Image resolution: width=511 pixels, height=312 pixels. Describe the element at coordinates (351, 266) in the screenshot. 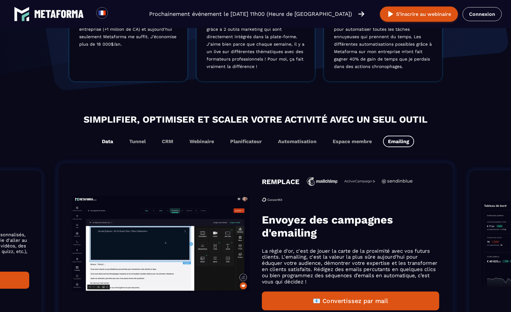

I see `p: La règle d'or, c'est de jouer la carte de la proximité avec vos futurs clients. L'emailing, c'est...` at that location.